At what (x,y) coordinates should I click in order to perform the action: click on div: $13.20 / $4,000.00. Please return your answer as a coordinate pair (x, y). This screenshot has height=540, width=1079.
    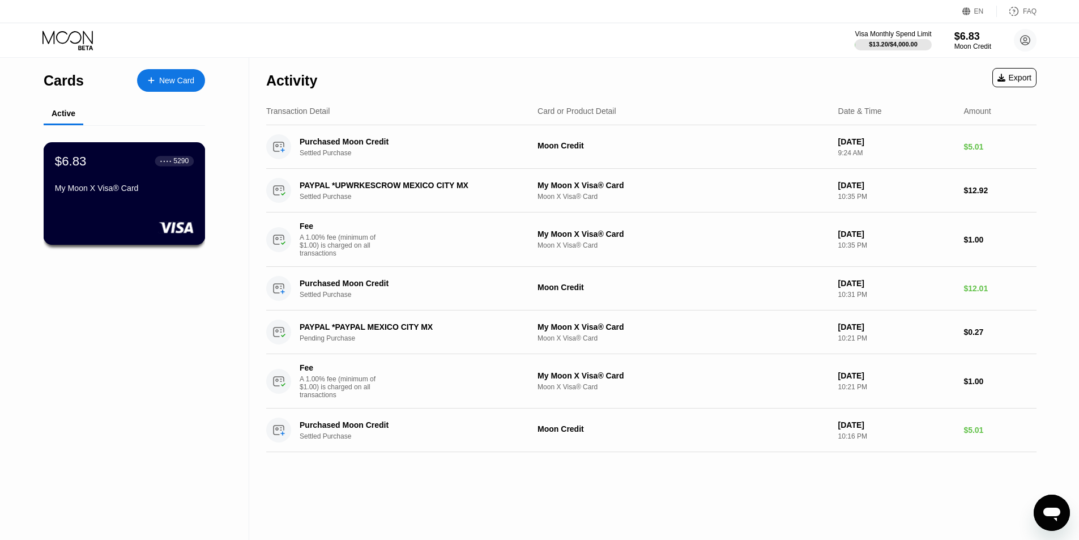
    Looking at the image, I should click on (893, 44).